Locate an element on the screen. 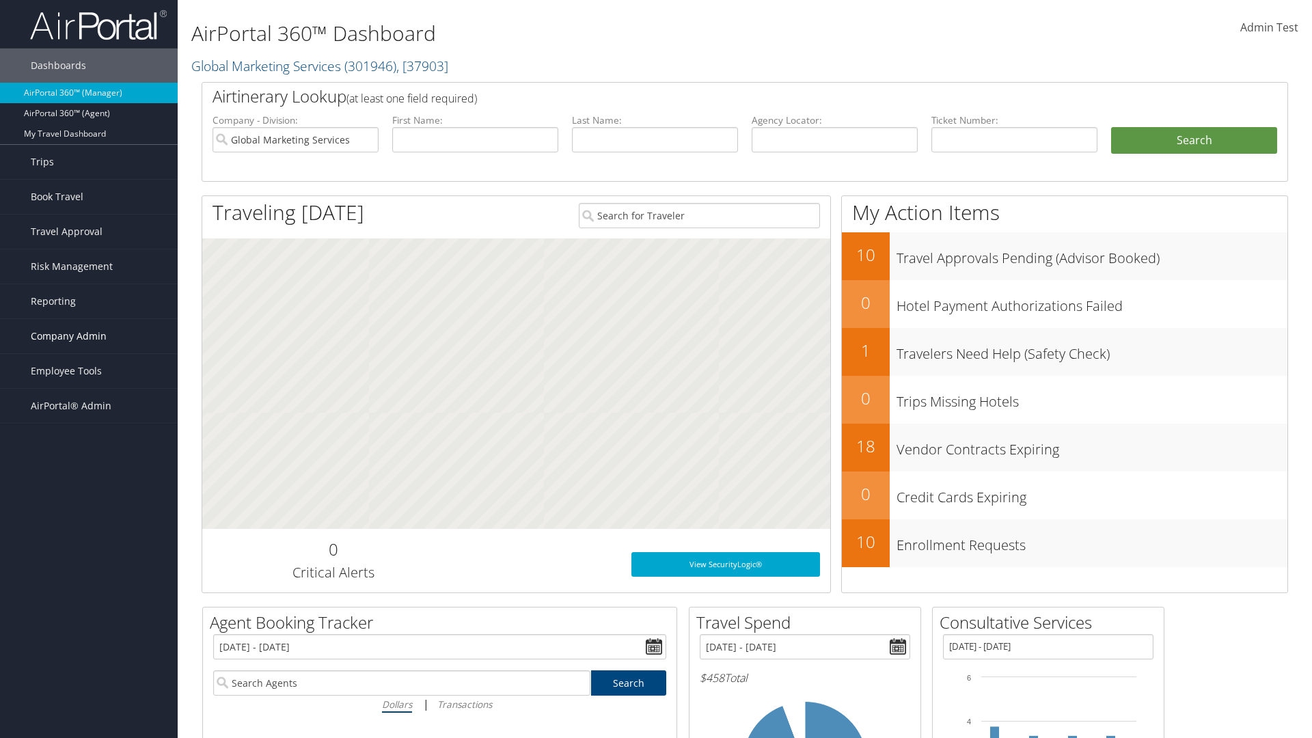 The width and height of the screenshot is (1312, 738). h2: Travel Spend is located at coordinates (809, 623).